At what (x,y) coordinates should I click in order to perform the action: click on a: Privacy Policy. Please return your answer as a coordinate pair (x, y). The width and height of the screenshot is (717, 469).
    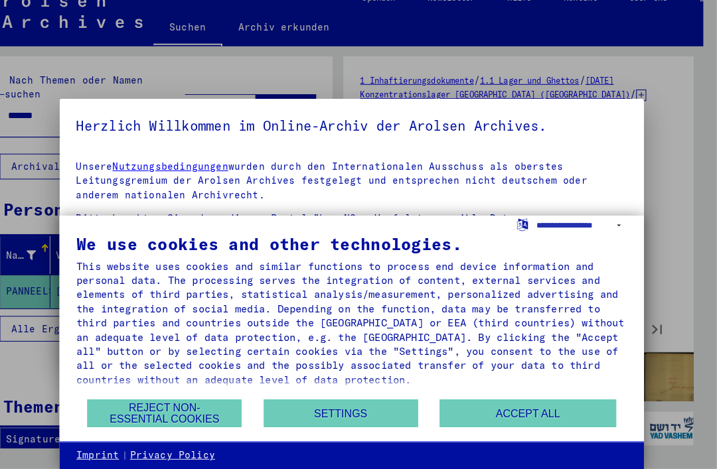
    Looking at the image, I should click on (183, 456).